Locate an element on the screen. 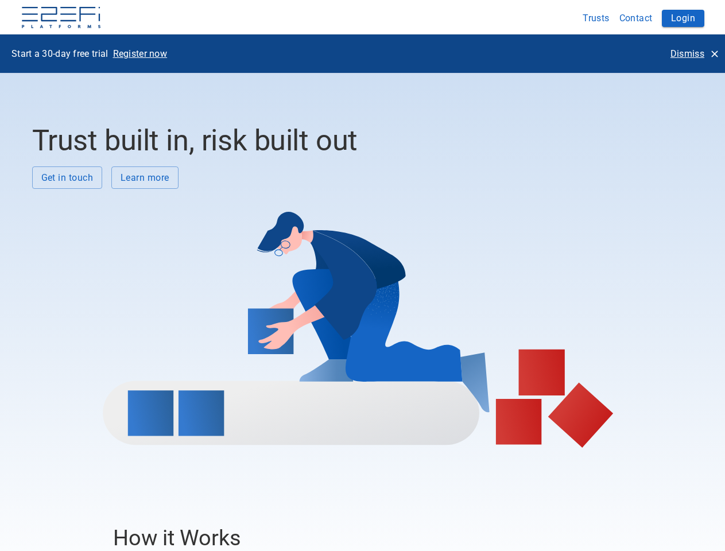  h3: How it Works is located at coordinates (357, 538).